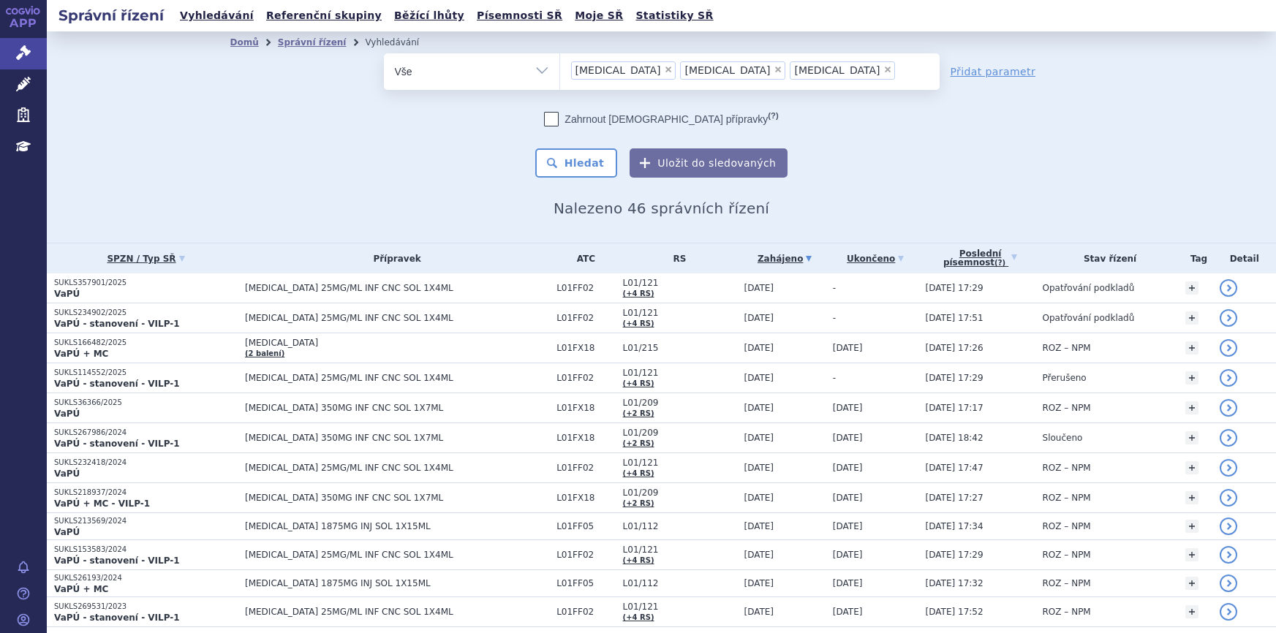 The image size is (1276, 633). What do you see at coordinates (1244, 258) in the screenshot?
I see `th: Detail` at bounding box center [1244, 258].